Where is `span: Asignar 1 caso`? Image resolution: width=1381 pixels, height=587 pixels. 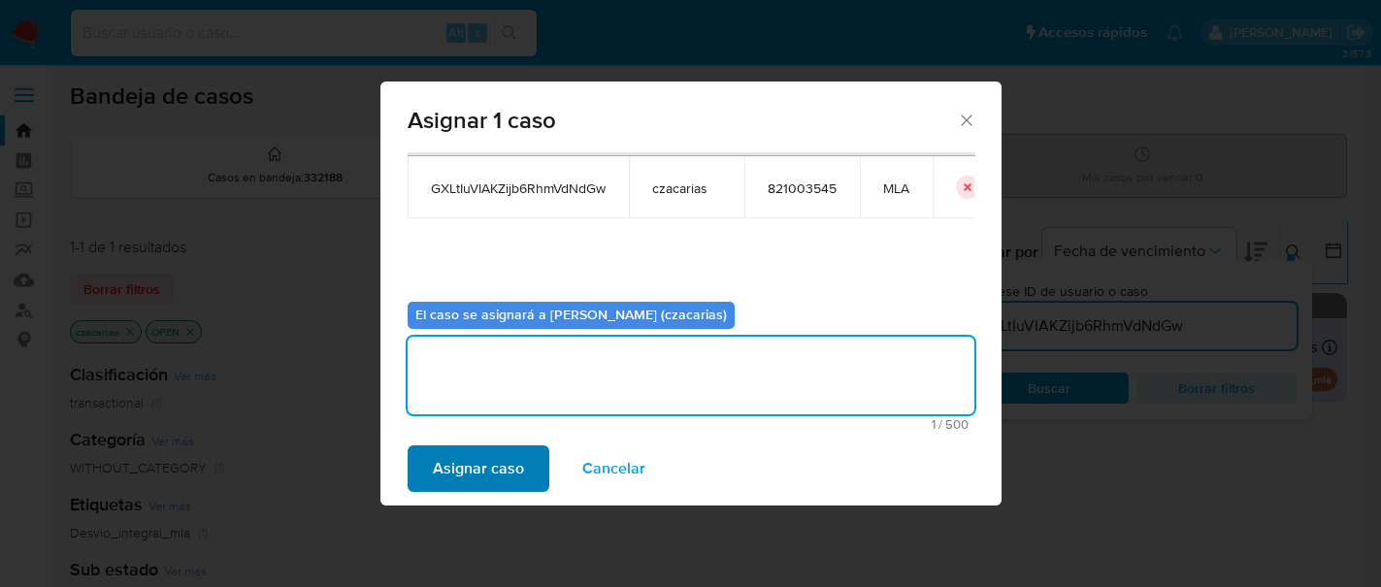
span: Asignar 1 caso is located at coordinates (682, 120).